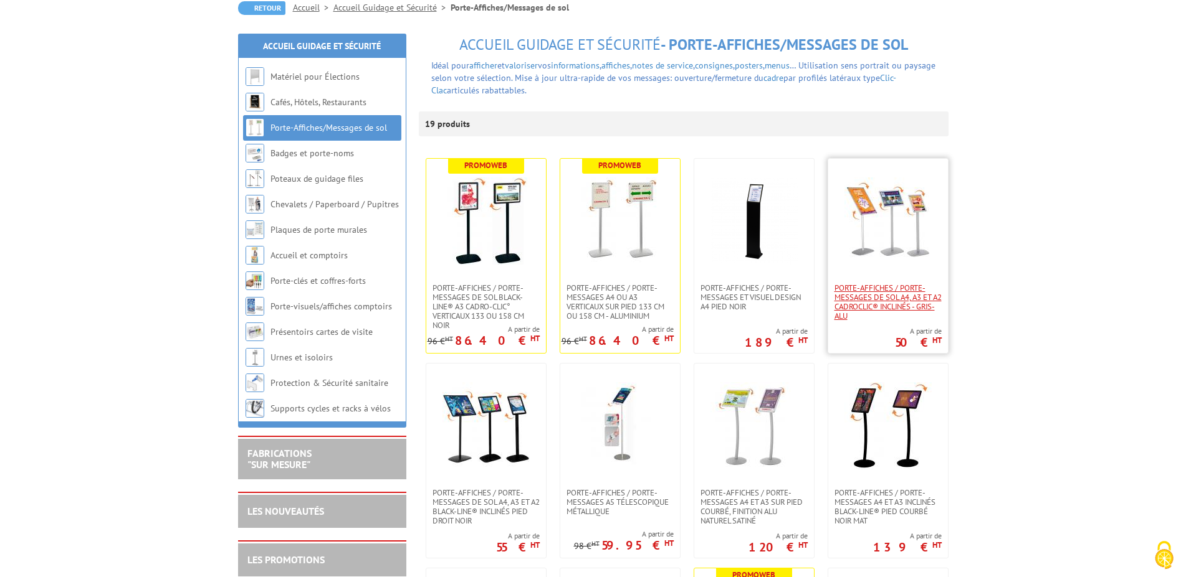  Describe the element at coordinates (318, 102) in the screenshot. I see `a: Cafés, Hôtels, Restaurants` at that location.